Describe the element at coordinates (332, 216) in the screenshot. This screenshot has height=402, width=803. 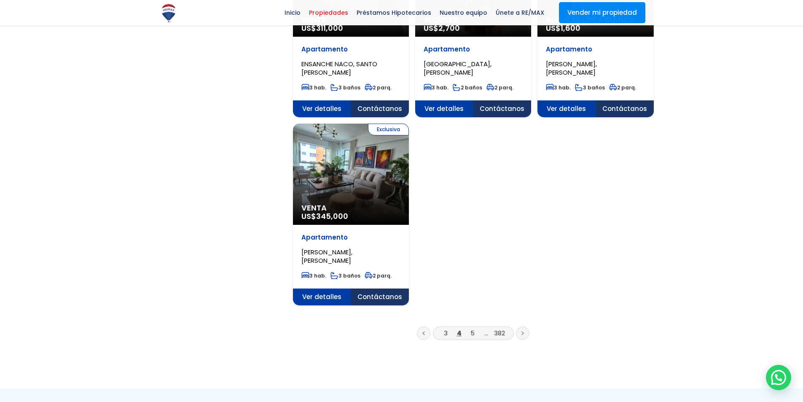
I see `span: 345,000` at that location.